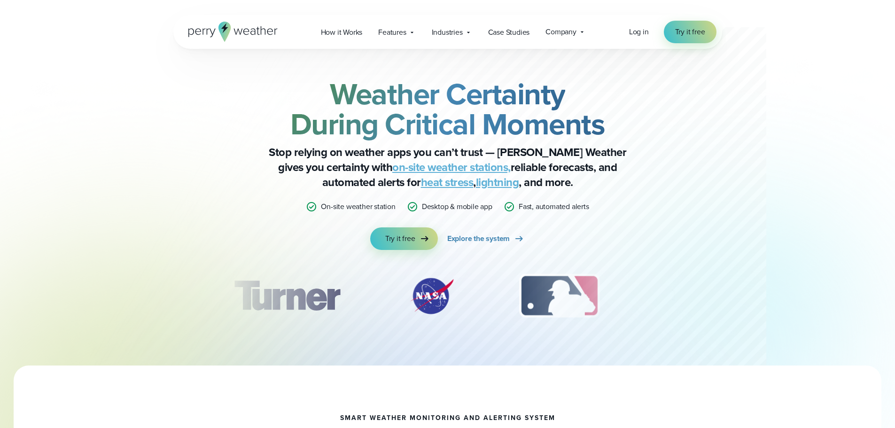 Image resolution: width=895 pixels, height=428 pixels. Describe the element at coordinates (498, 182) in the screenshot. I see `a: lightning` at that location.